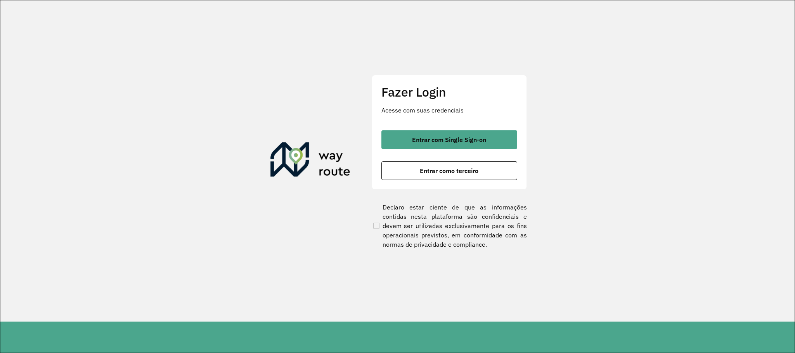 The width and height of the screenshot is (795, 353). I want to click on span: Entrar com Single Sign-on, so click(449, 140).